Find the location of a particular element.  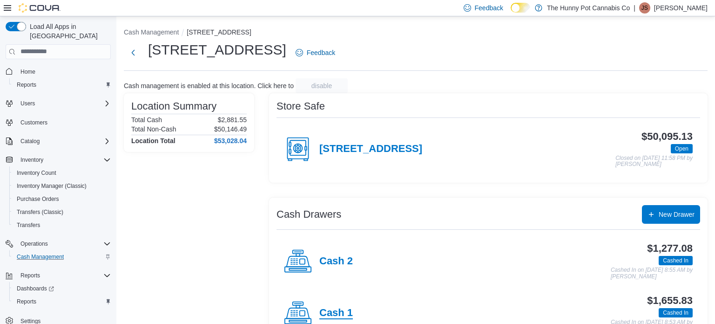

span: JS is located at coordinates (645, 8).